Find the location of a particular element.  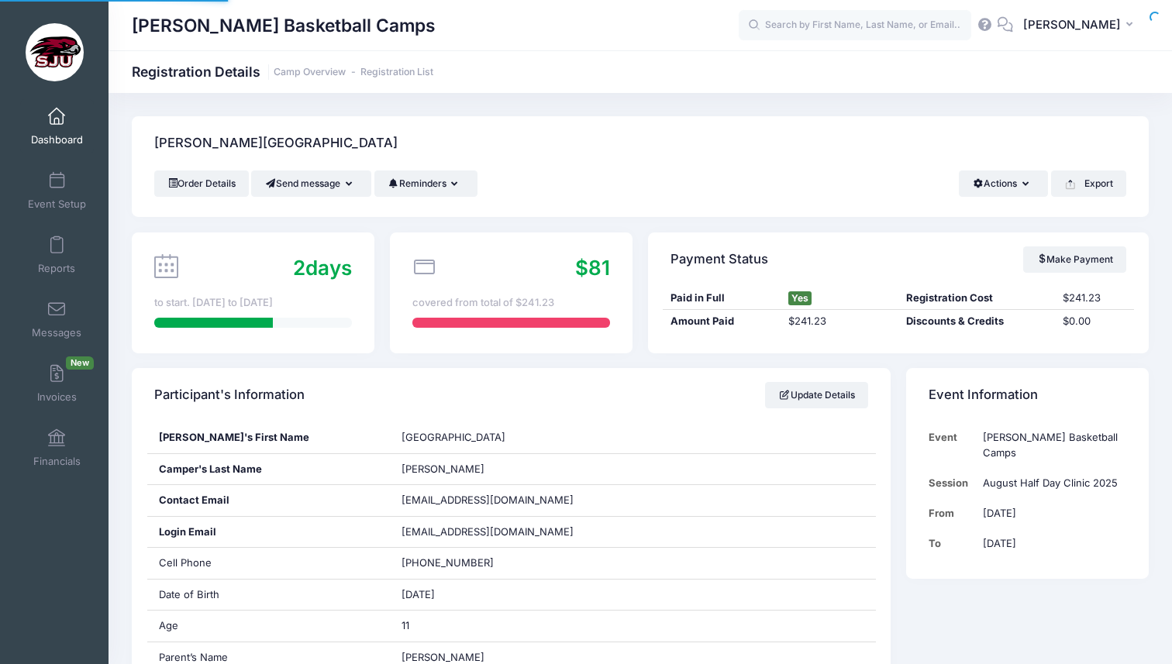

h4: Event Information is located at coordinates (983, 395).